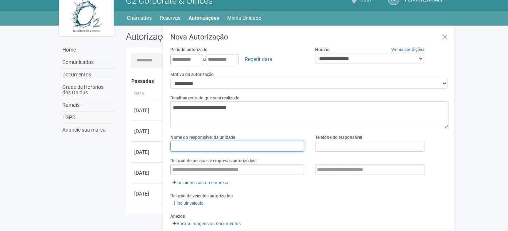 The image size is (508, 231). What do you see at coordinates (88, 130) in the screenshot?
I see `a: Anuncie sua marca` at bounding box center [88, 130].